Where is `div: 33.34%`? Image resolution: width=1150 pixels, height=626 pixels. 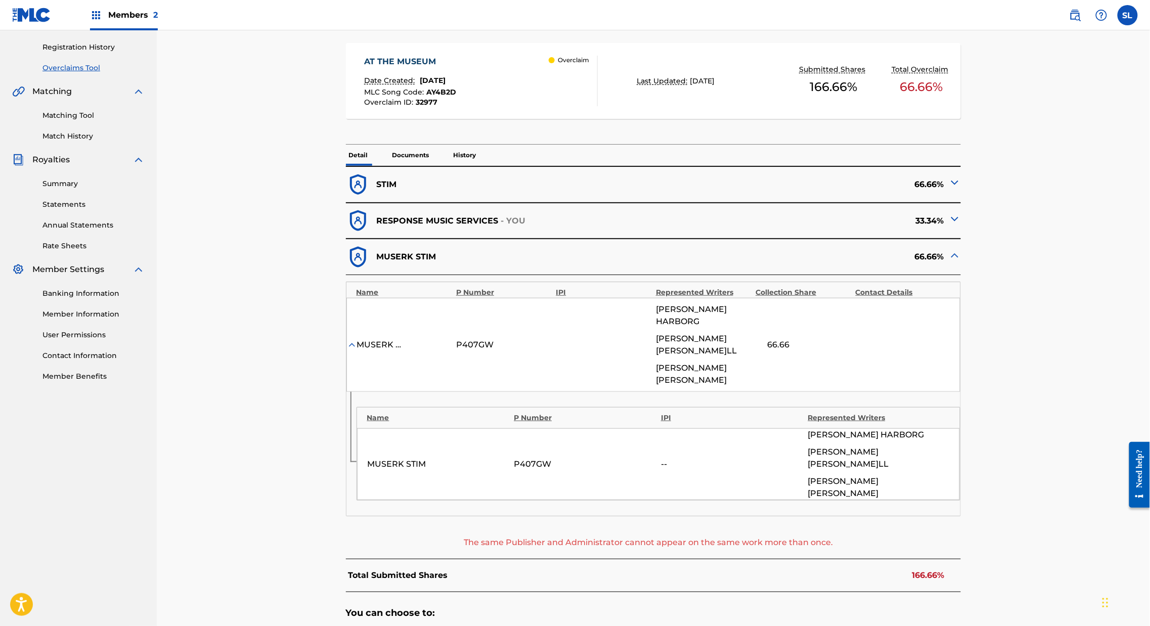
div: 33.34% is located at coordinates (807, 220).